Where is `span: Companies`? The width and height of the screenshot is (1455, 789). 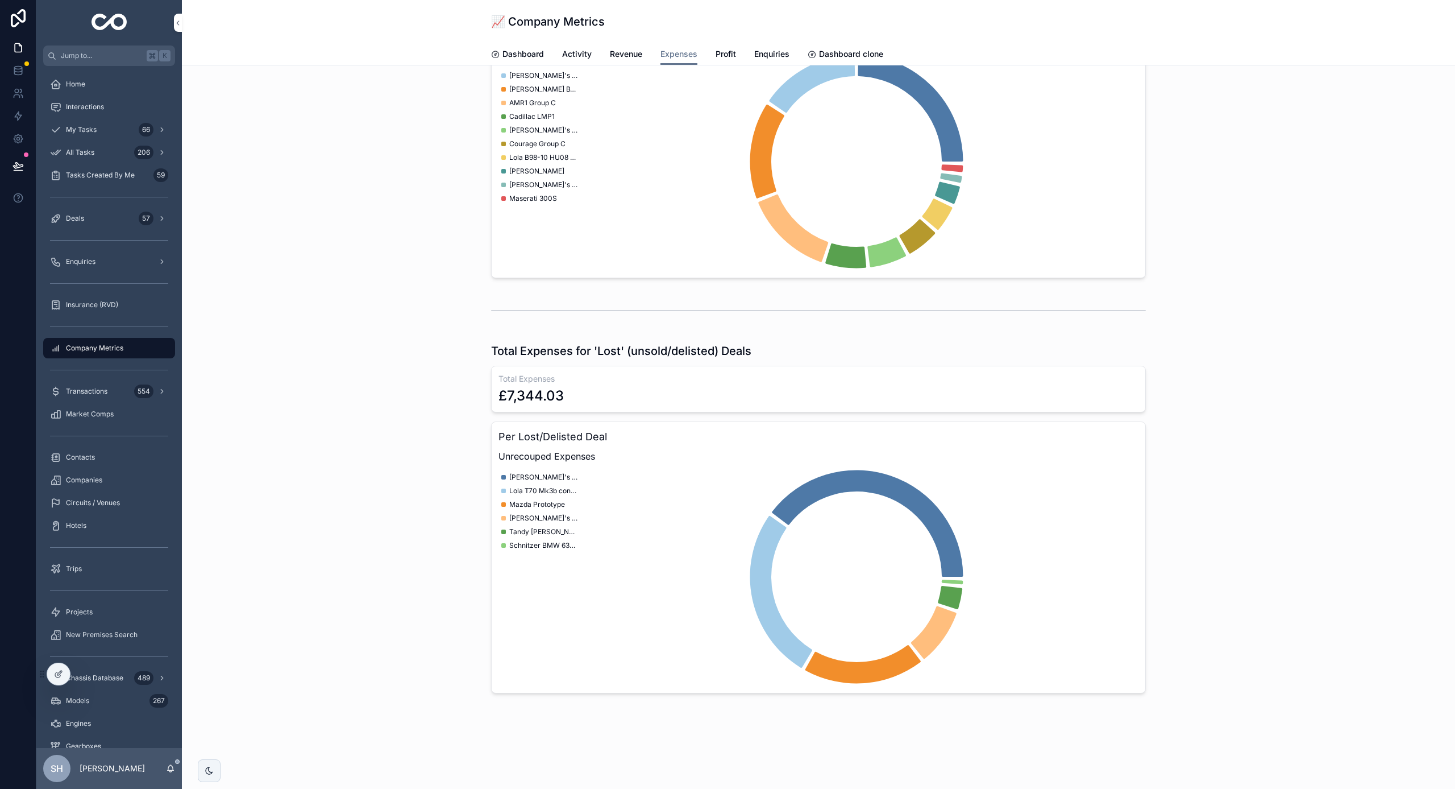
span: Companies is located at coordinates (84, 480).